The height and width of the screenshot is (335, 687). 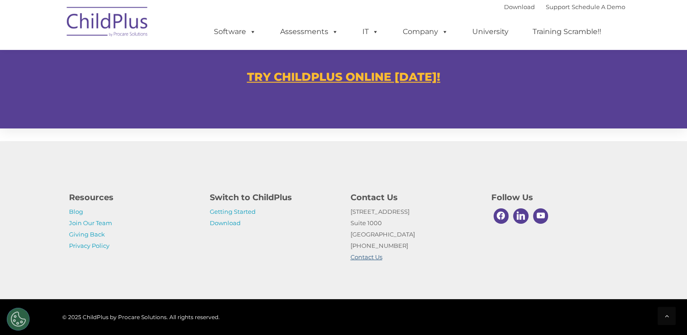 What do you see at coordinates (89, 246) in the screenshot?
I see `a: Privacy Policy` at bounding box center [89, 246].